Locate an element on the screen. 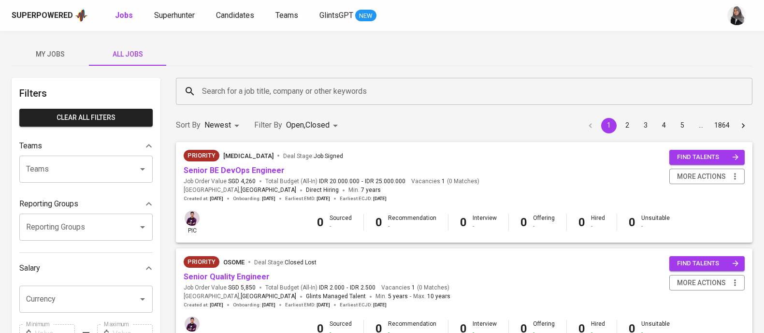  p: Salary is located at coordinates (29, 268).